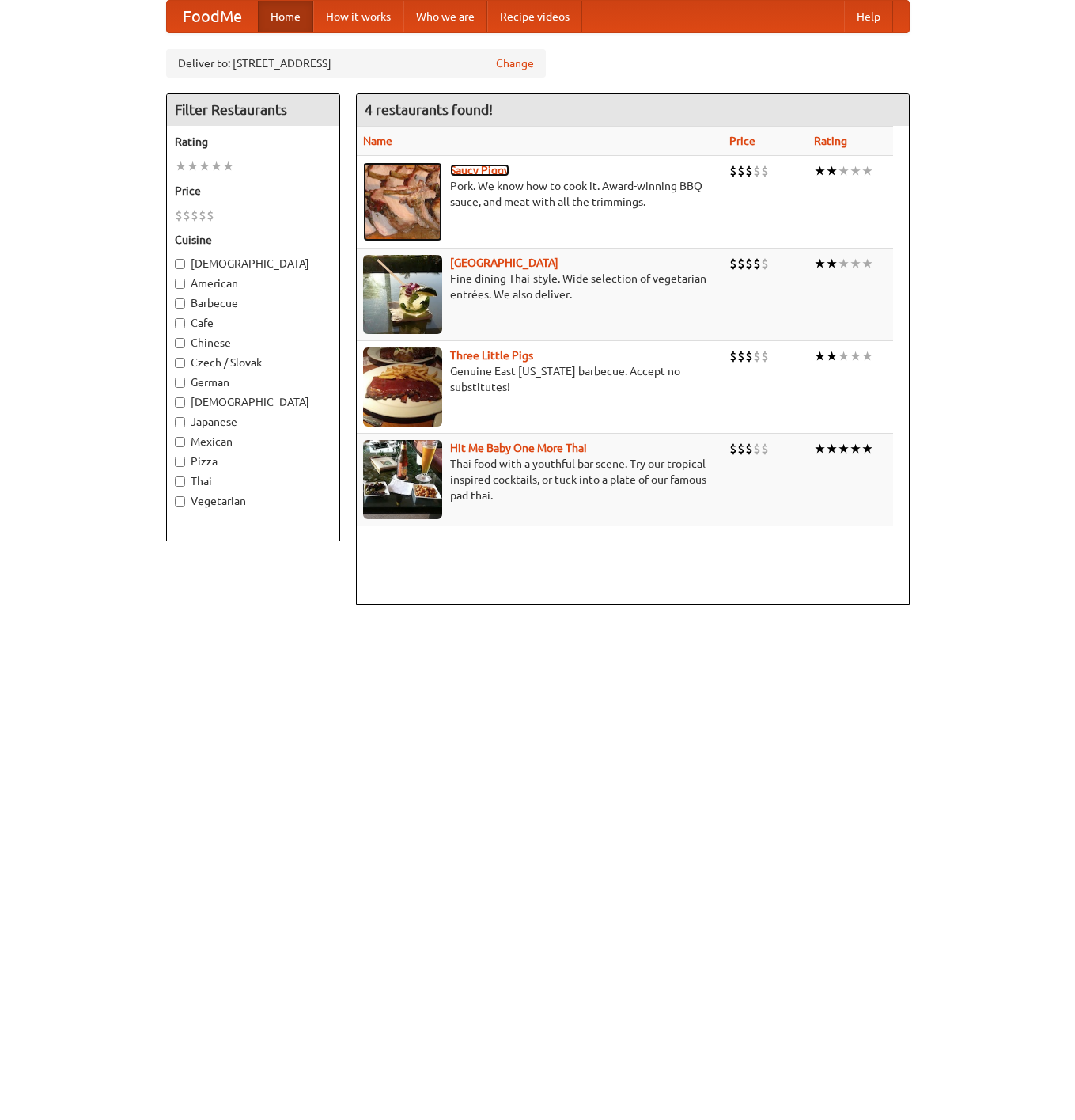 Image resolution: width=1075 pixels, height=1120 pixels. I want to click on a: Hit Me Baby One More Thai, so click(518, 448).